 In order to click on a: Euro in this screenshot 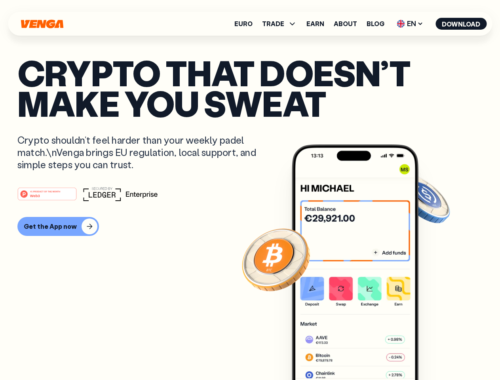, I will do `click(243, 24)`.